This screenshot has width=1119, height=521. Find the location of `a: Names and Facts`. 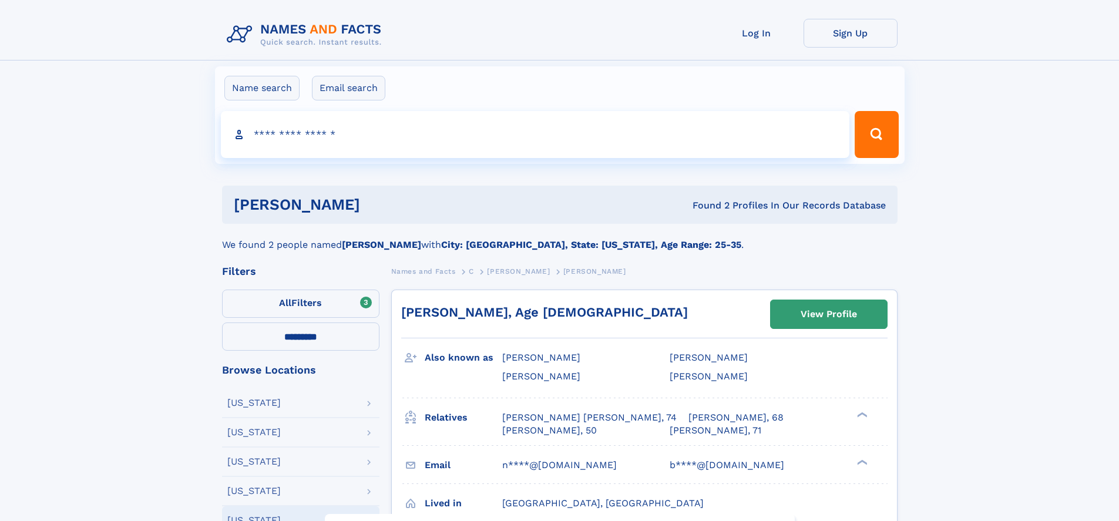

a: Names and Facts is located at coordinates (424, 271).